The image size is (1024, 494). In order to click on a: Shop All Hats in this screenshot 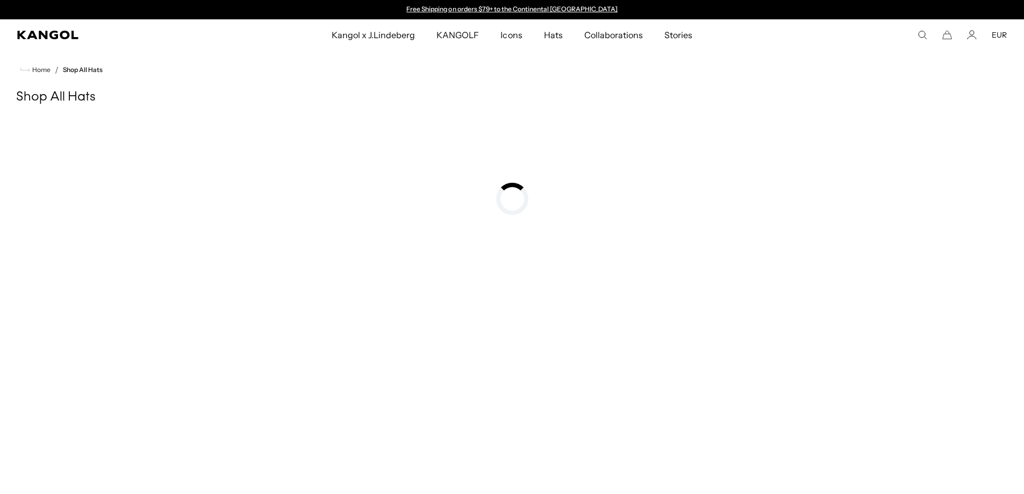, I will do `click(83, 70)`.